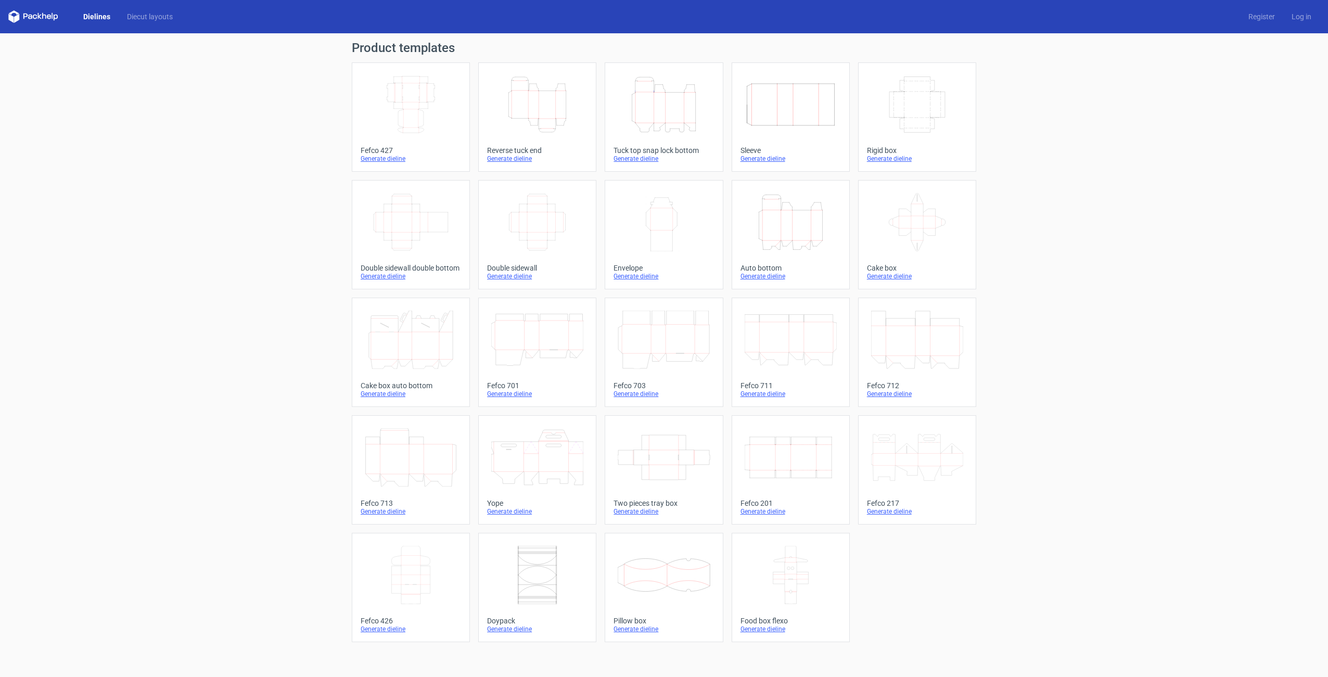 The image size is (1328, 677). Describe the element at coordinates (917, 503) in the screenshot. I see `div: Fefco 217` at that location.